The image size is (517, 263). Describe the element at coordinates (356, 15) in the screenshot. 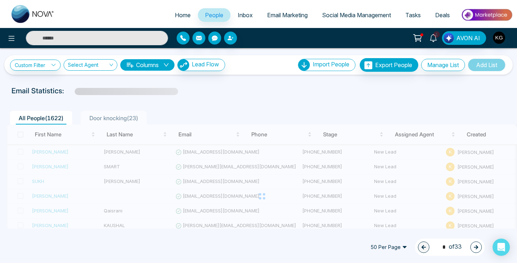

I see `span: Social Media Management` at that location.